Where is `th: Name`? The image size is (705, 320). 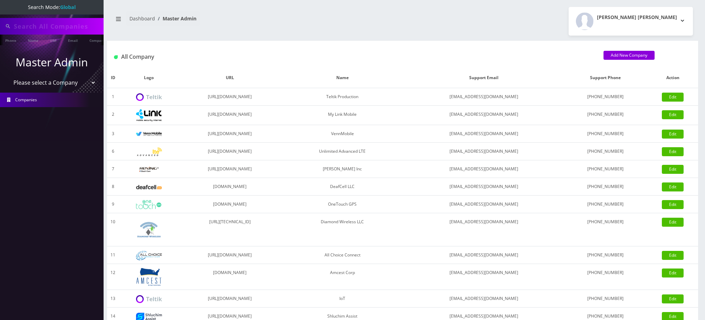 th: Name is located at coordinates (342, 78).